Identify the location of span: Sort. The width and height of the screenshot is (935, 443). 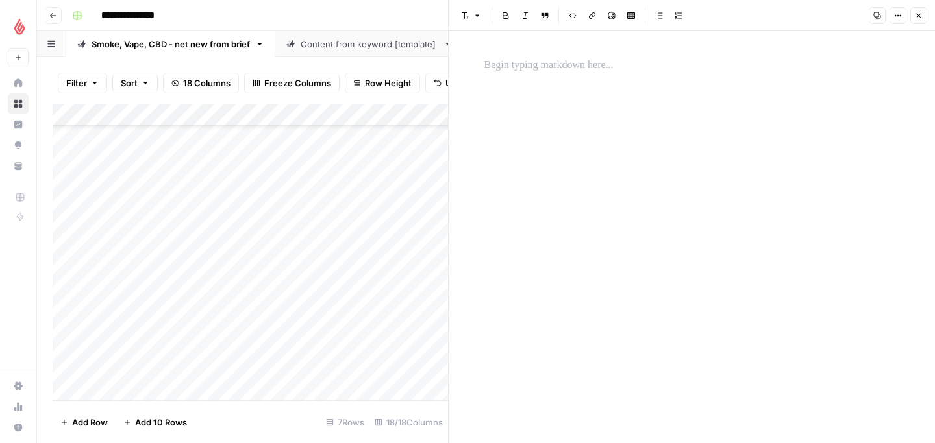
(129, 83).